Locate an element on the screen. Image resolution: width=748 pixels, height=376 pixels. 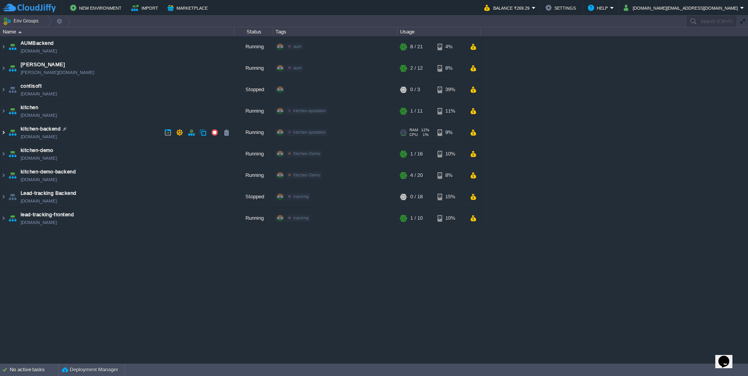
span: kitchen-demo is located at coordinates (37, 150).